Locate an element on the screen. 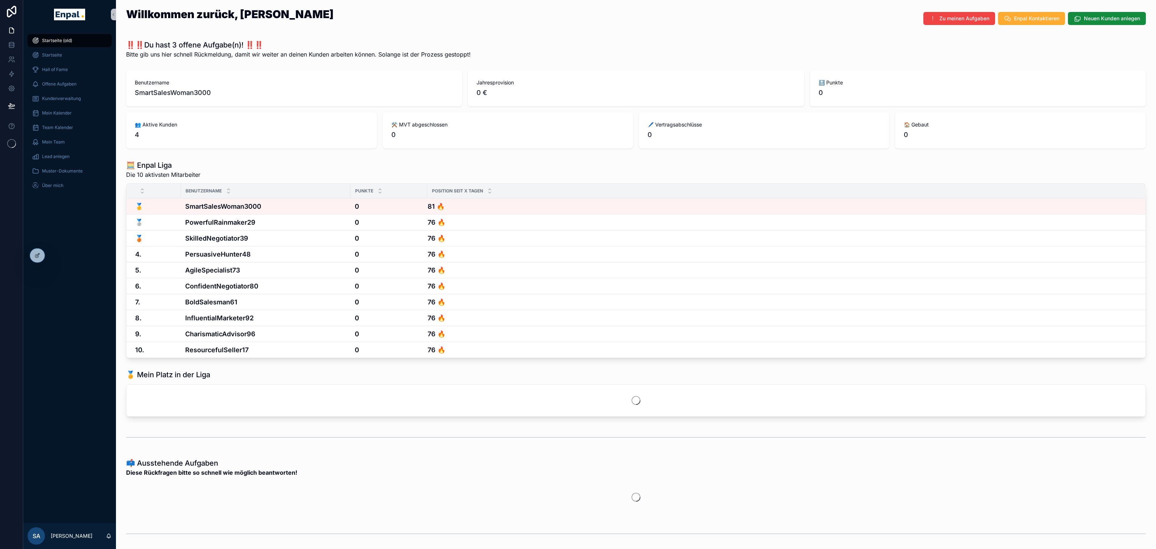 The height and width of the screenshot is (549, 1156). a: Startseite is located at coordinates (70, 55).